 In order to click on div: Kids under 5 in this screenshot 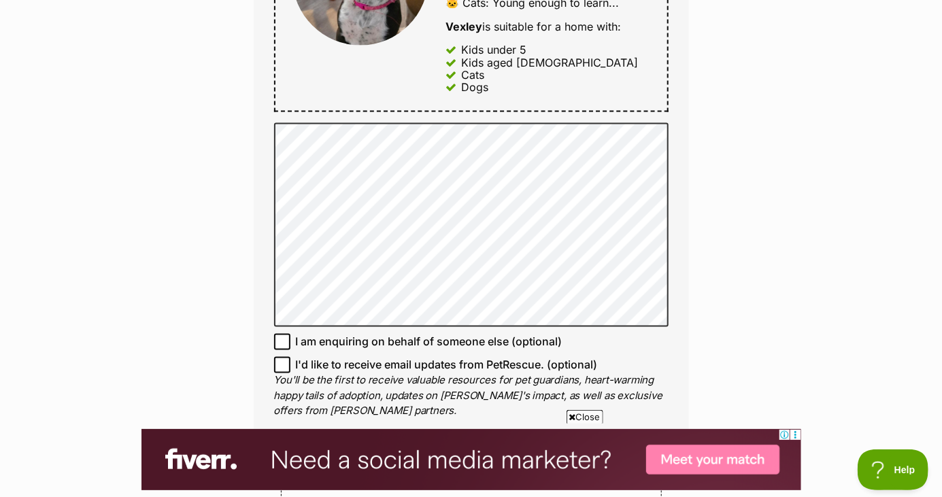, I will do `click(494, 50)`.